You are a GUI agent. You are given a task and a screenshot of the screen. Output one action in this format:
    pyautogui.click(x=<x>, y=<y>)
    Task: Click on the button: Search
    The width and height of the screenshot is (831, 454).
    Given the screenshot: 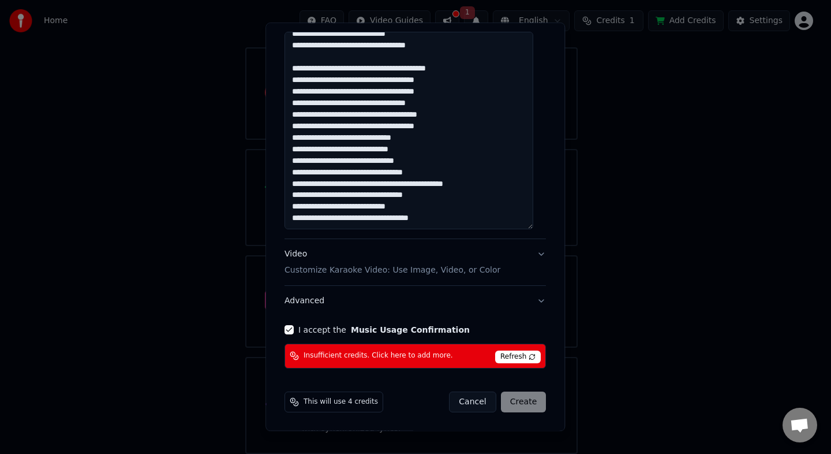 What is the action you would take?
    pyautogui.click(x=311, y=18)
    